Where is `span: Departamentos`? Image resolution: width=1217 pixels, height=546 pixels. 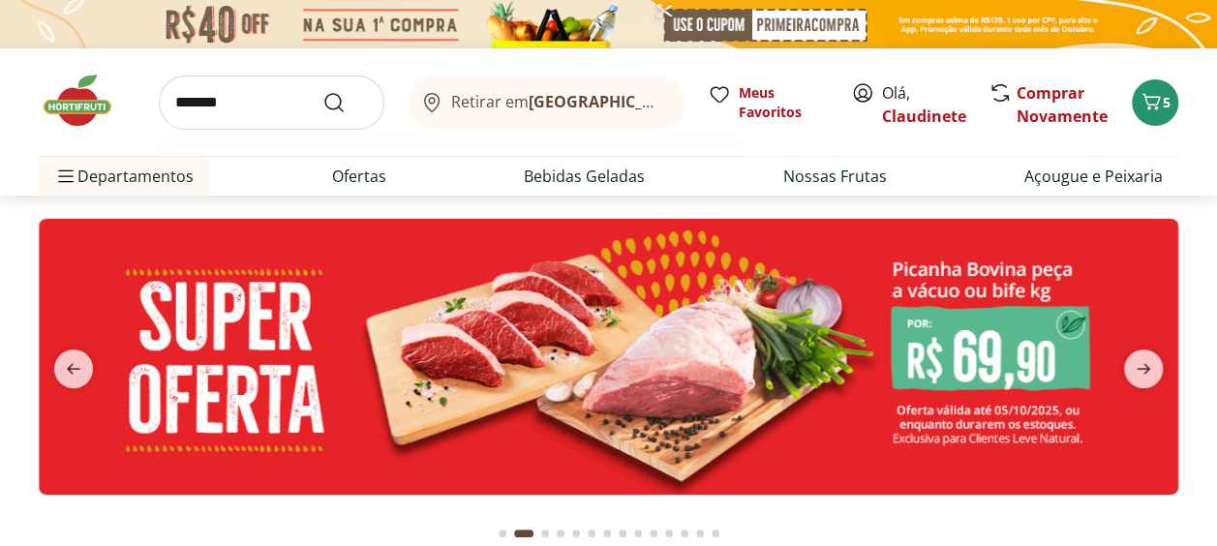
span: Departamentos is located at coordinates (124, 176).